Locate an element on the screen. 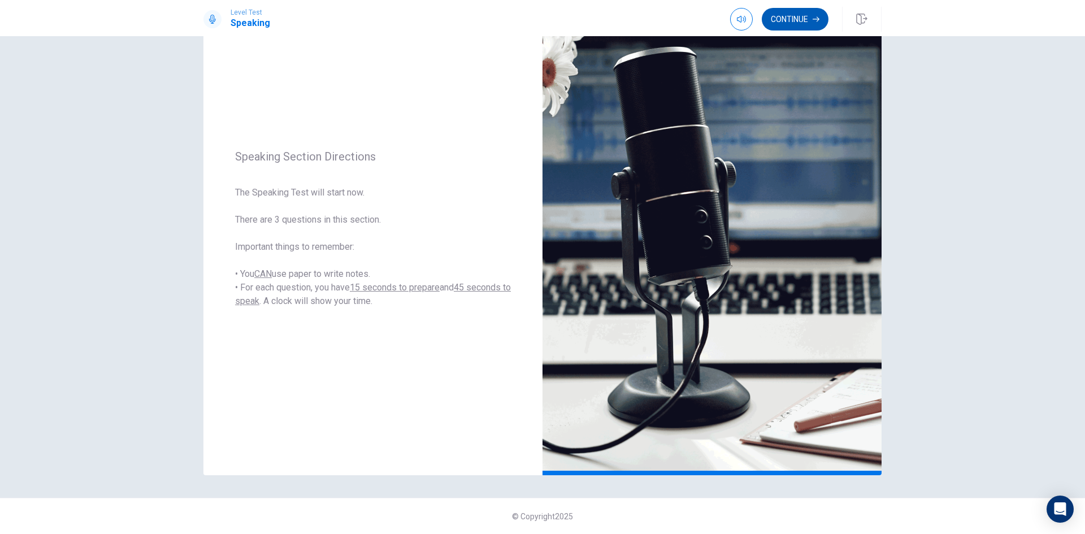  div: Open Intercom Messenger is located at coordinates (1060, 509).